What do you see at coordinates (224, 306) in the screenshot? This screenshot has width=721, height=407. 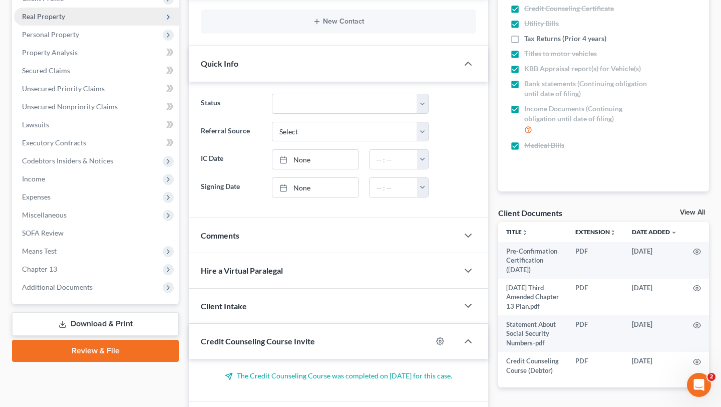 I see `span: Client Intake` at bounding box center [224, 306].